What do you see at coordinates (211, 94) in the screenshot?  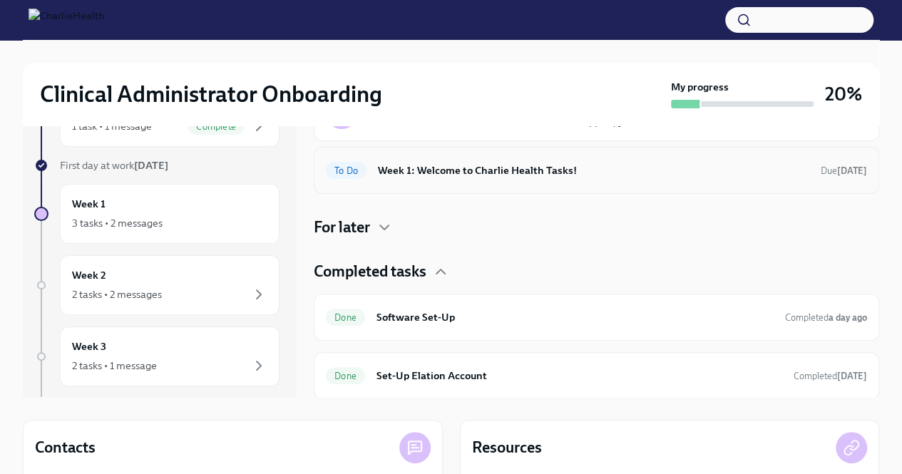 I see `h2: Clinical Administrator Onboarding` at bounding box center [211, 94].